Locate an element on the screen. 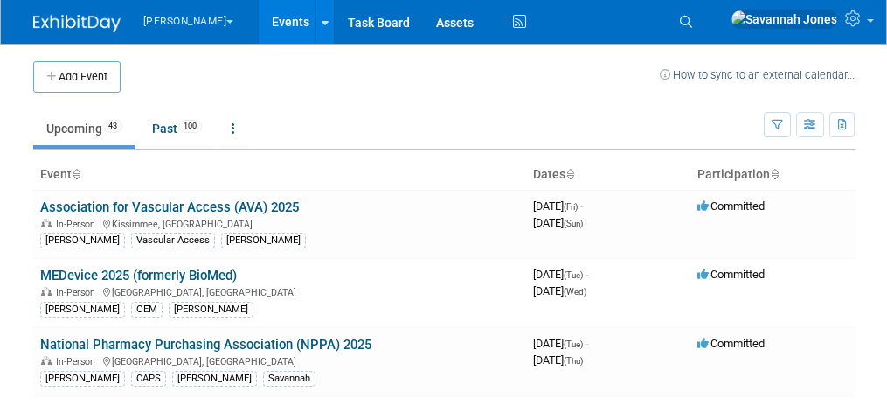 The image size is (887, 405). th: Participation is located at coordinates (773, 175).